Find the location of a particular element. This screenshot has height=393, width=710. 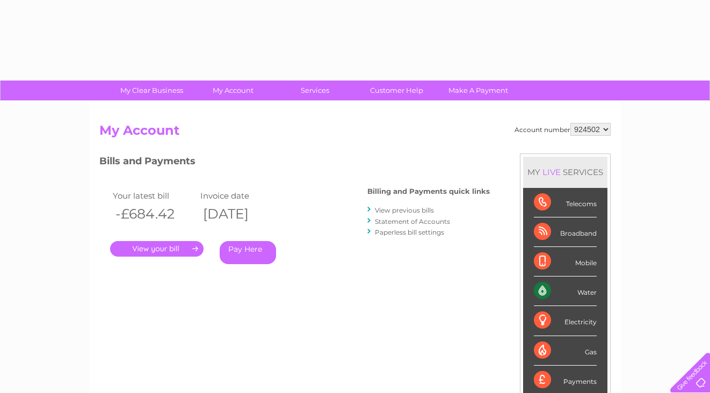

a: Services is located at coordinates (315, 90).